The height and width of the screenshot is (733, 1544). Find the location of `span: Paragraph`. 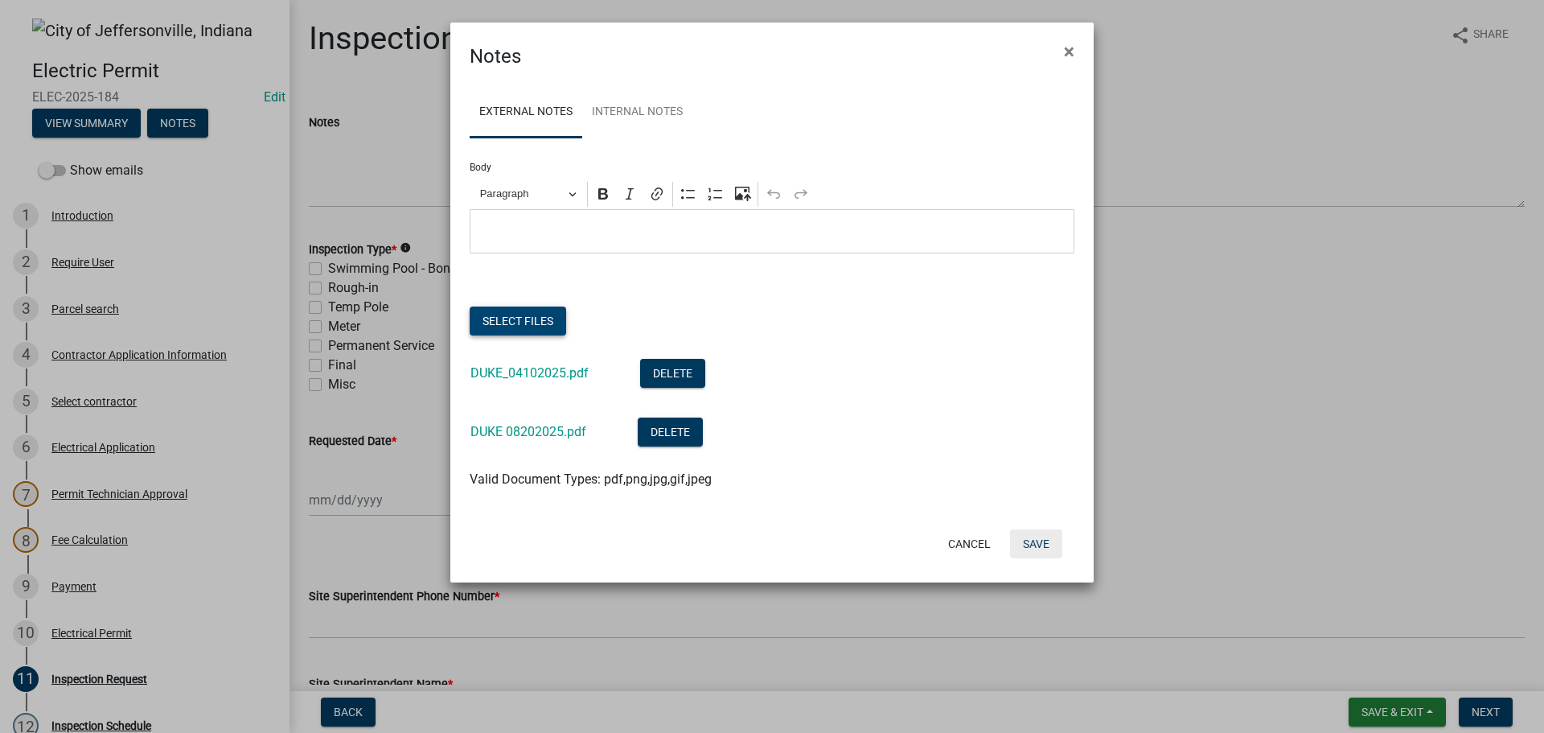

span: Paragraph is located at coordinates (522, 194).